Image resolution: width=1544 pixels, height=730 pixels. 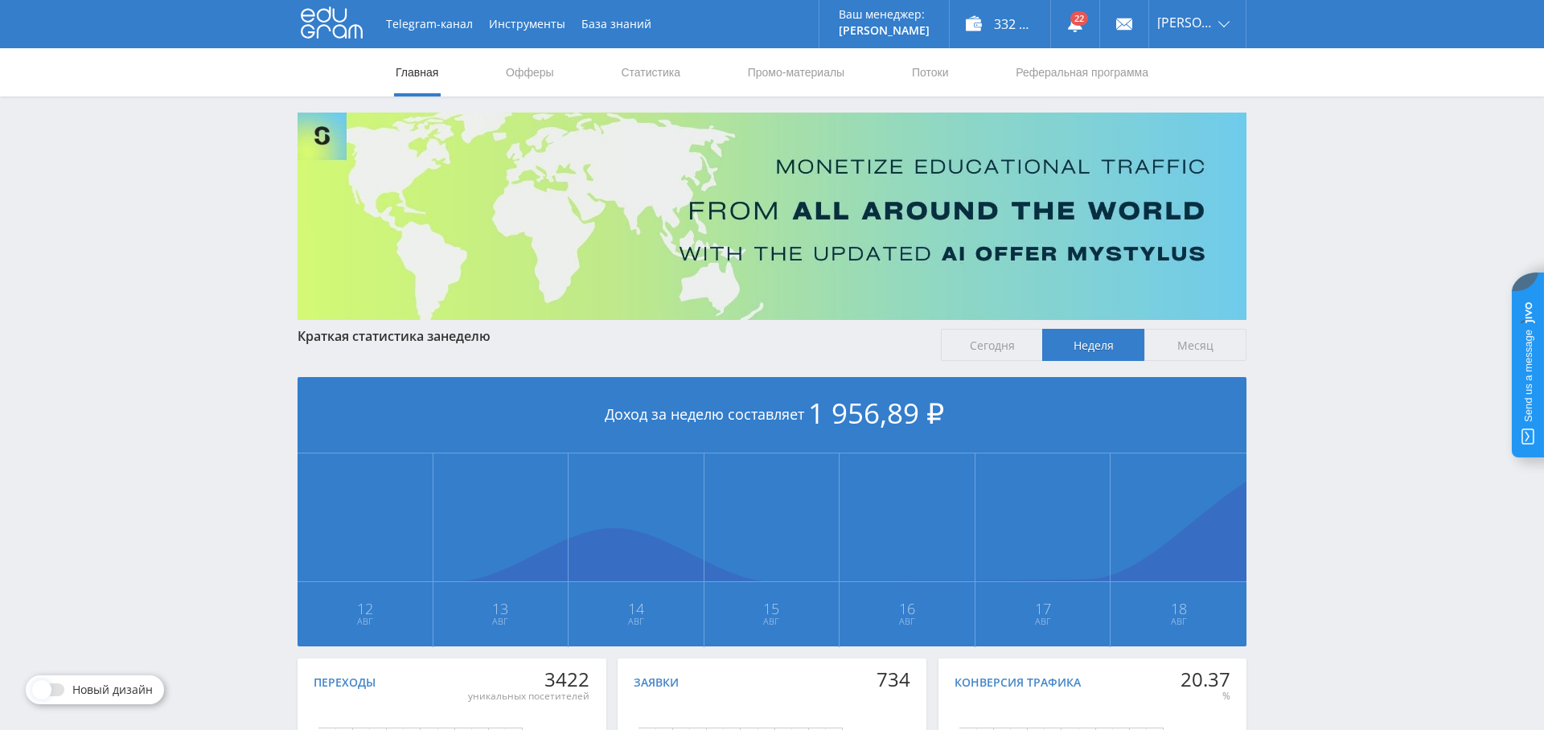 What do you see at coordinates (528, 680) in the screenshot?
I see `div: 3422` at bounding box center [528, 680].